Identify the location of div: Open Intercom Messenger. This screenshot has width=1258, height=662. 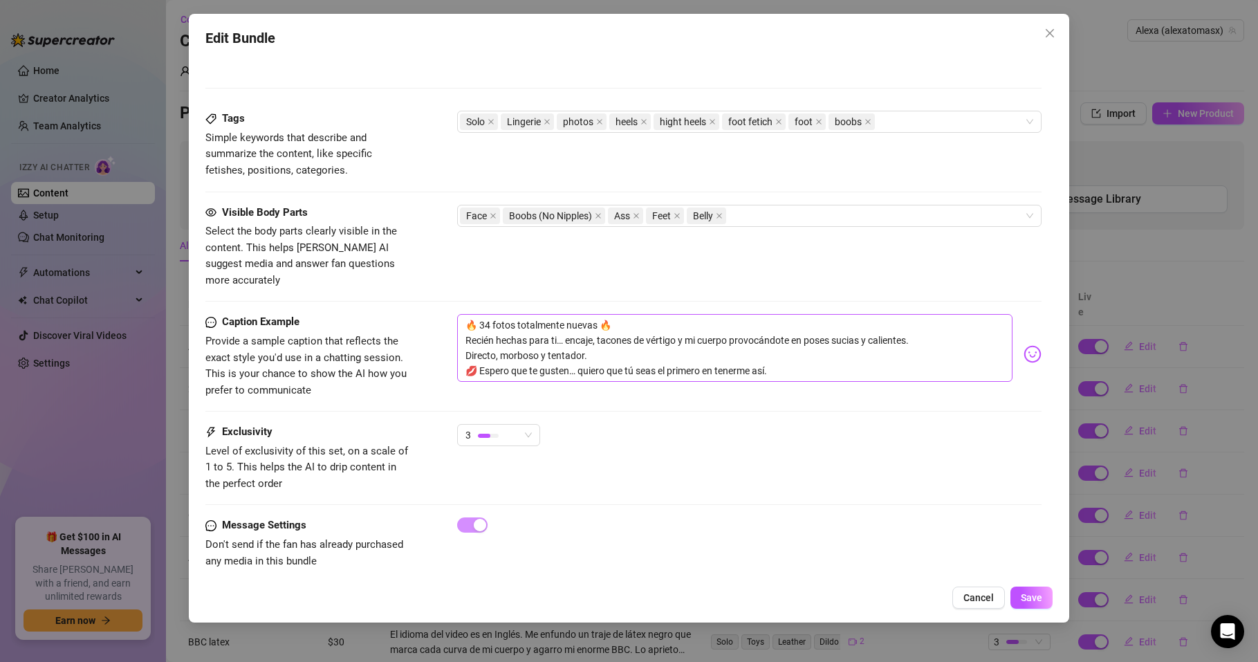
(1228, 631).